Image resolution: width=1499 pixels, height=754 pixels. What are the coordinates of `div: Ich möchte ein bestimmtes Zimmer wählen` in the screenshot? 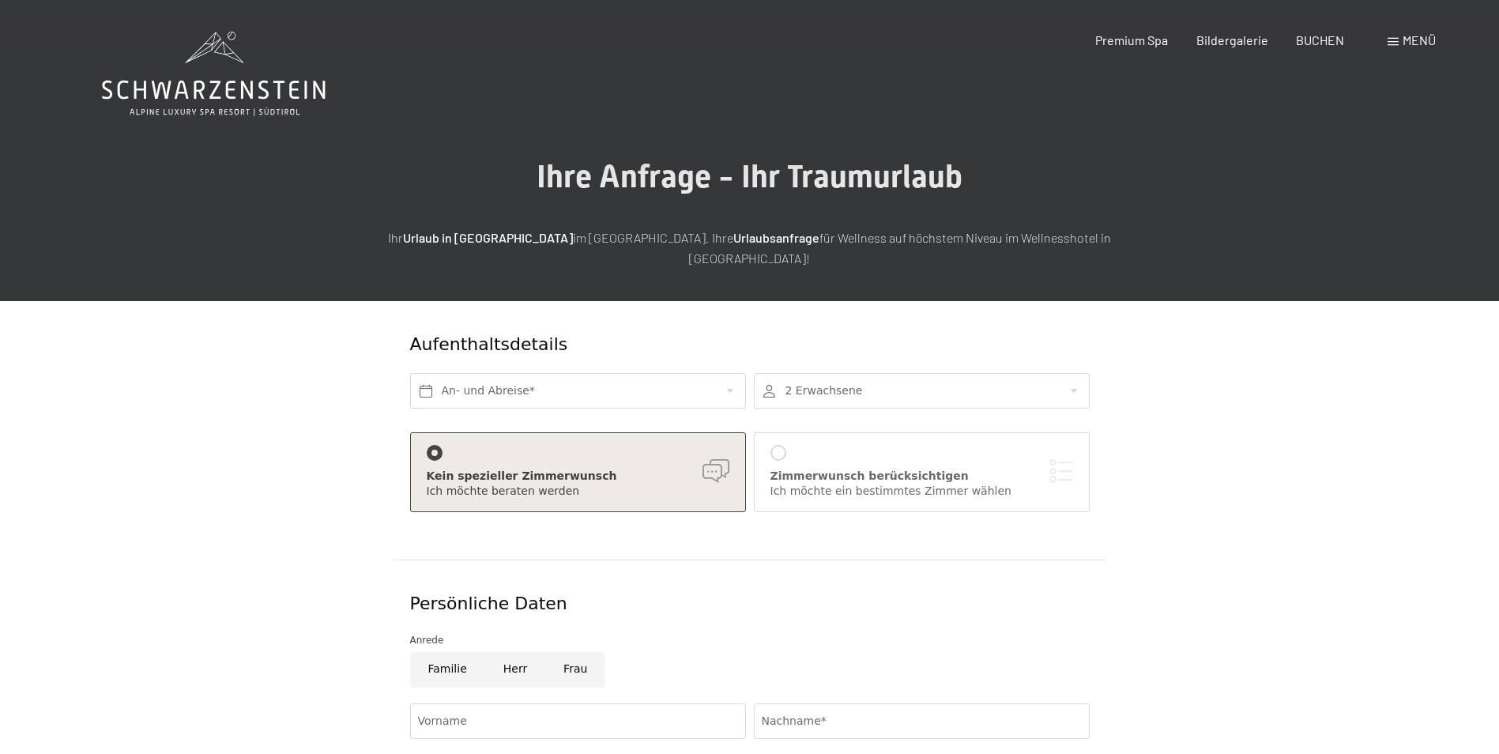 It's located at (921, 491).